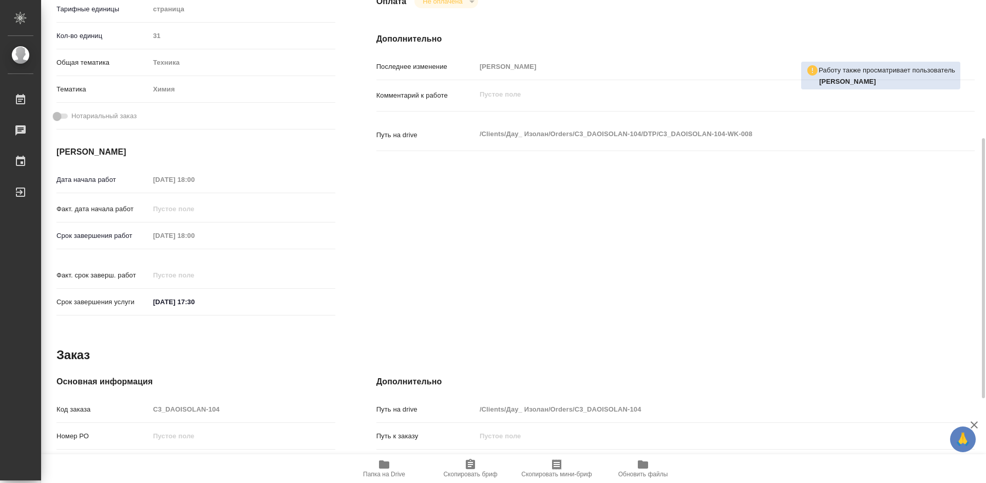 This screenshot has height=483, width=986. Describe the element at coordinates (103, 409) in the screenshot. I see `p: Код заказа` at that location.